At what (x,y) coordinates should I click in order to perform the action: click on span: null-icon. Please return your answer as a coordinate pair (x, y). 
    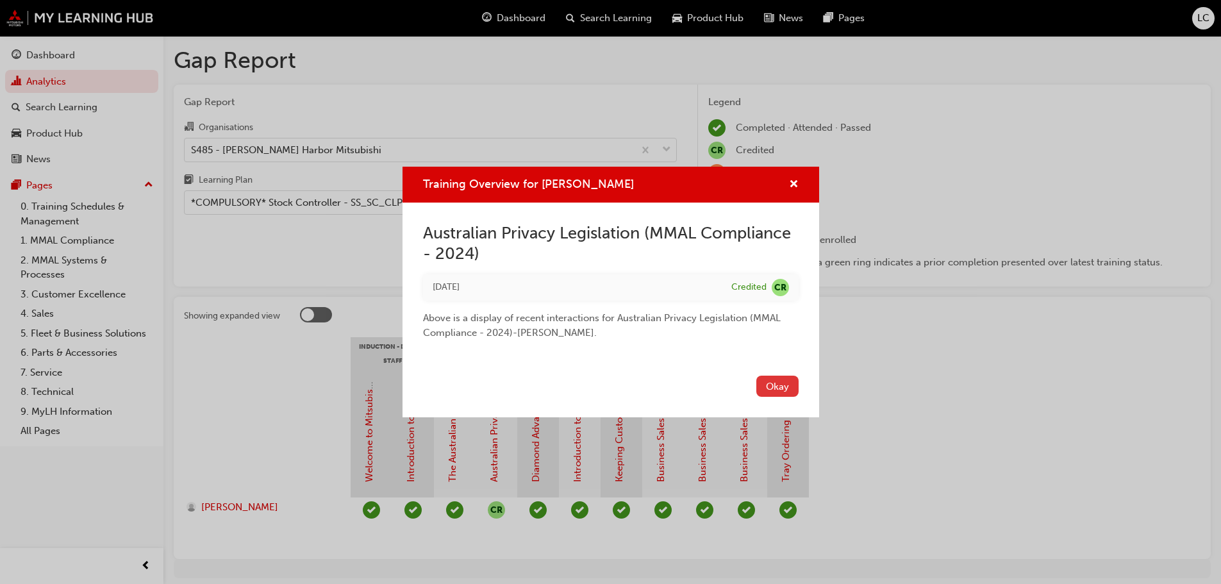
    Looking at the image, I should click on (780, 287).